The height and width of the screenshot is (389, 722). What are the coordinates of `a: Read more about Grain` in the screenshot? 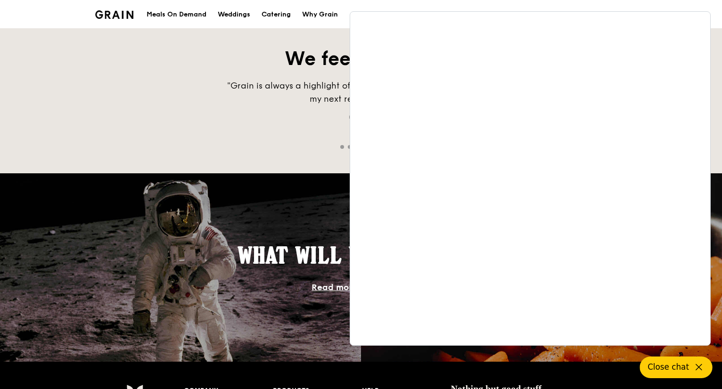 It's located at (361, 287).